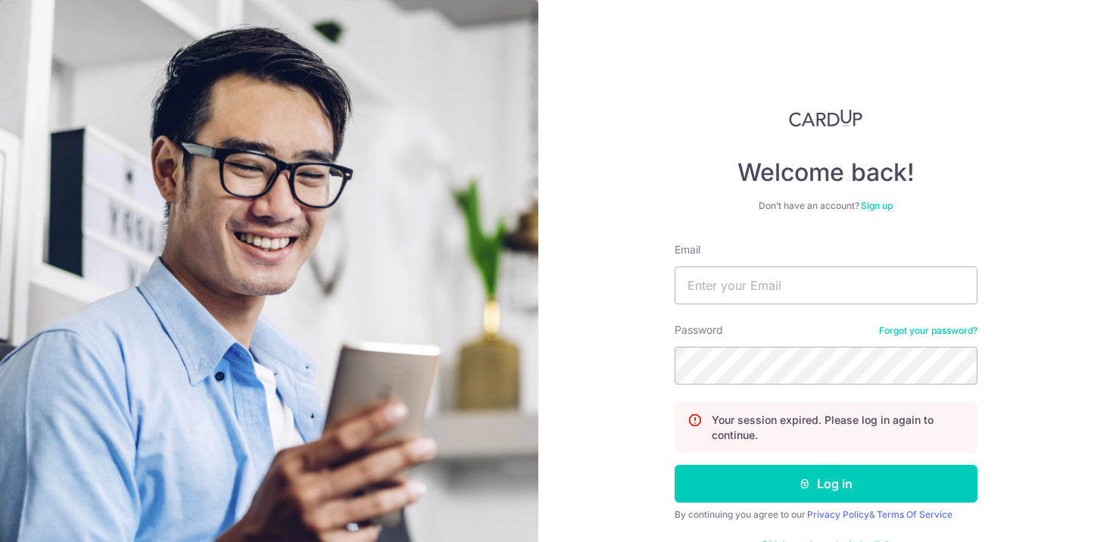 Image resolution: width=1113 pixels, height=542 pixels. I want to click on a: Sign up, so click(877, 205).